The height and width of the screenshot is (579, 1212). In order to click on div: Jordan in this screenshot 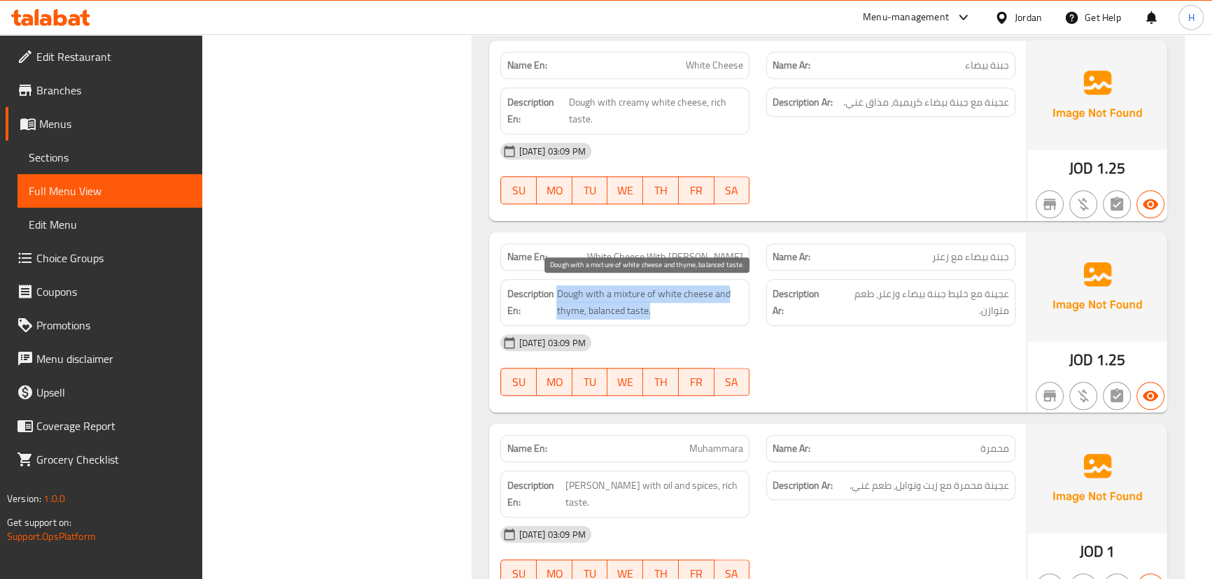, I will do `click(1028, 17)`.